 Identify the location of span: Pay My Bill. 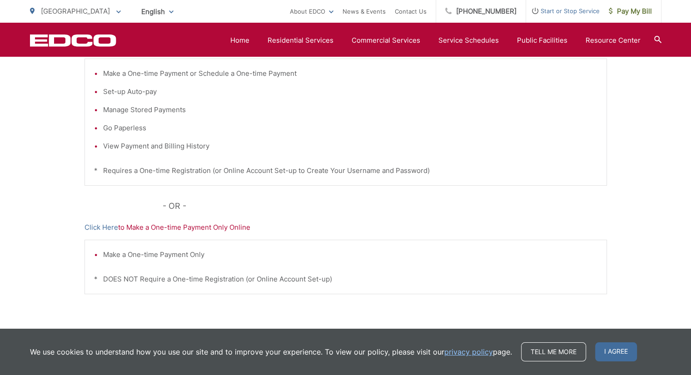
(630, 11).